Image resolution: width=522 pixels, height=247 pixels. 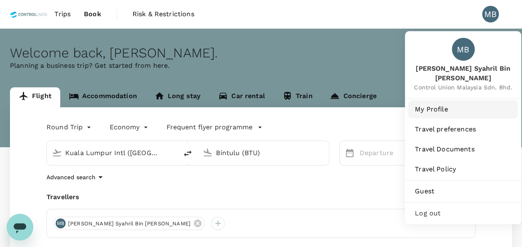 What do you see at coordinates (353, 97) in the screenshot?
I see `a: Concierge` at bounding box center [353, 97].